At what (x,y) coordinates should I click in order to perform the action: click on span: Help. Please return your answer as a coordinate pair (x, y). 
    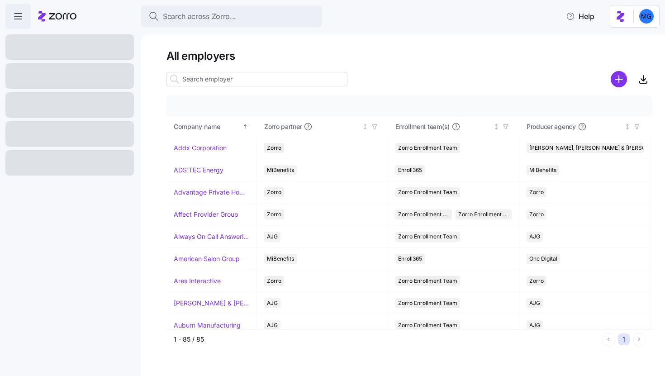
    Looking at the image, I should click on (580, 16).